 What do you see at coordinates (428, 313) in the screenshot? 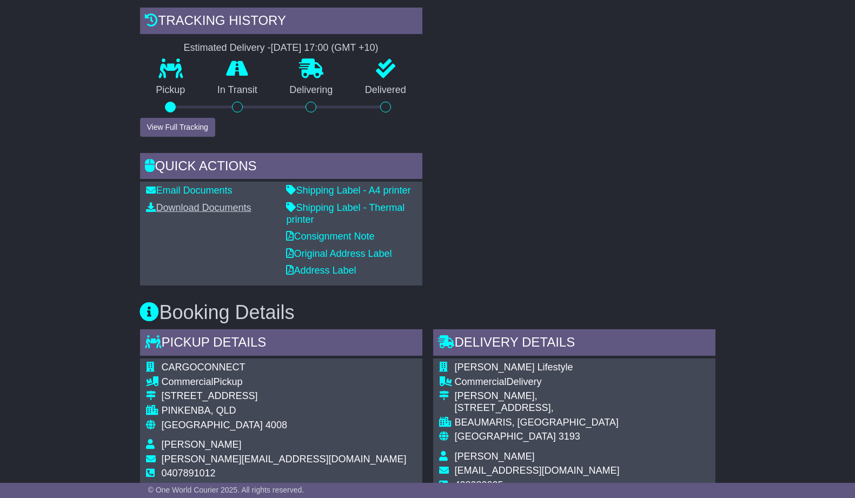
I see `h3: Booking Details` at bounding box center [428, 313].